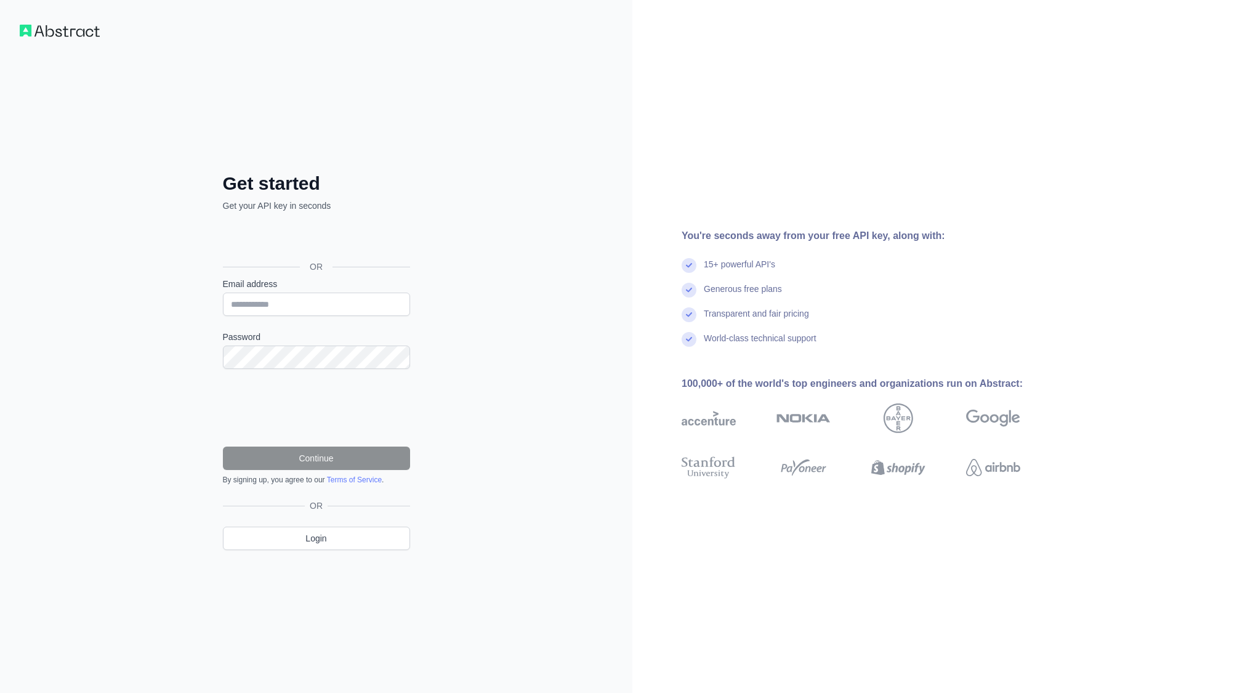 The width and height of the screenshot is (1245, 693). What do you see at coordinates (316, 284) in the screenshot?
I see `label: Email address` at bounding box center [316, 284].